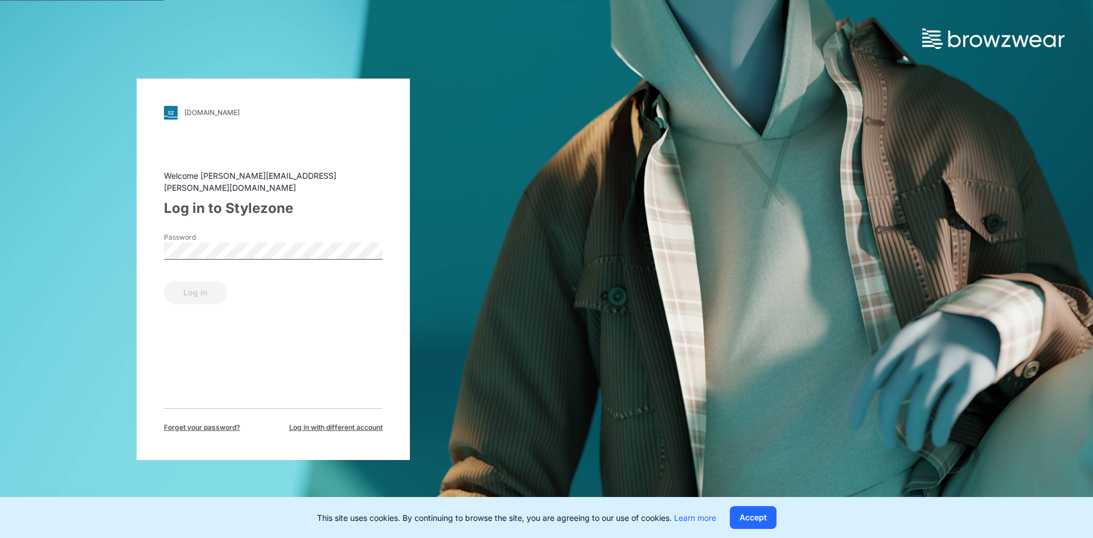  Describe the element at coordinates (993, 39) in the screenshot. I see `img: browzwear-logo.73288ffb.svg` at that location.